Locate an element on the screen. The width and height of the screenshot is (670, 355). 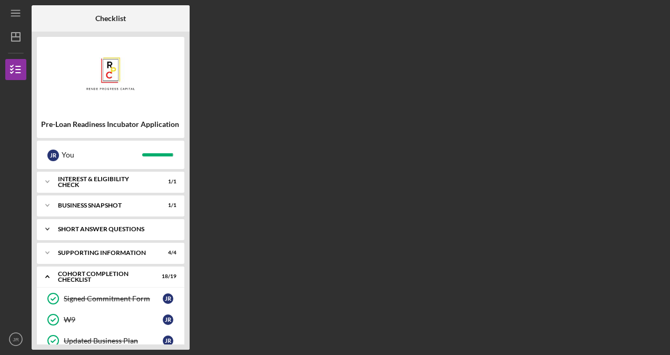
b: Checklist is located at coordinates (111, 18).